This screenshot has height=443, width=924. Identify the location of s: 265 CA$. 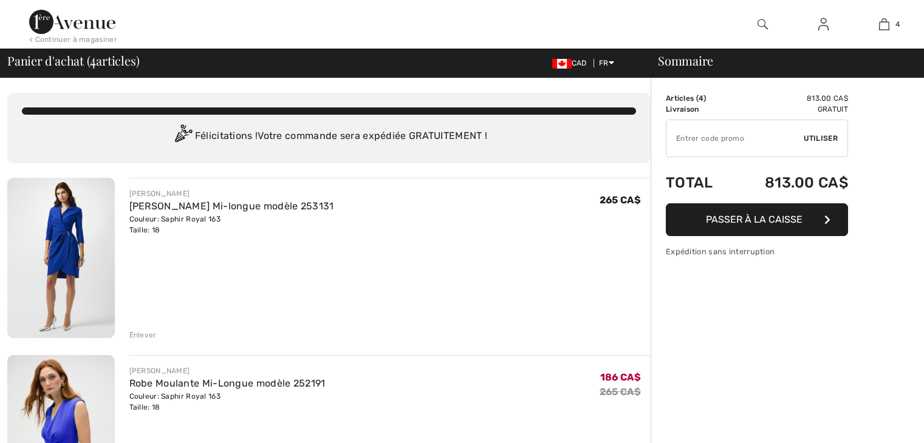
(620, 392).